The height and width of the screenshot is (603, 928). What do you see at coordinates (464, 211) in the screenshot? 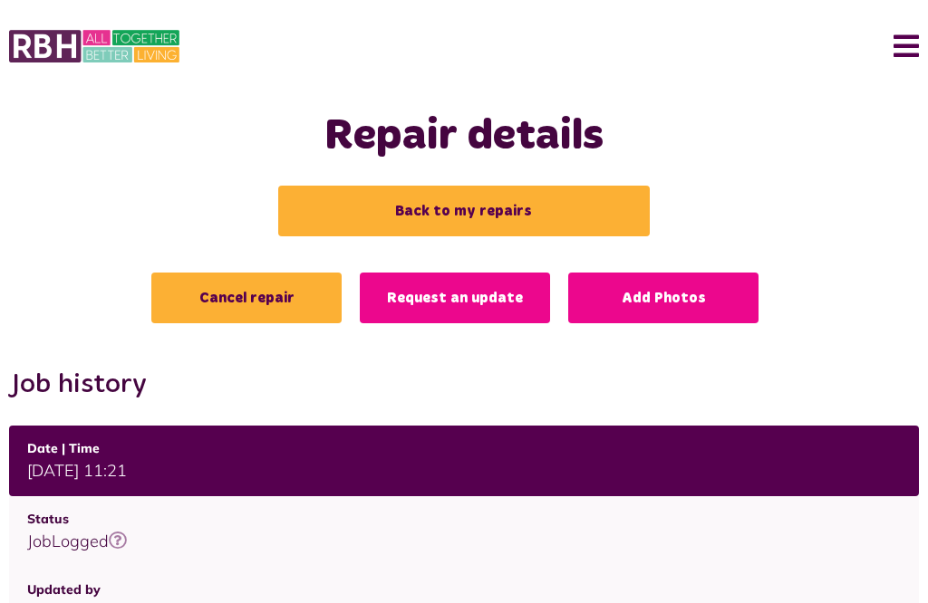
I see `a: Back to my repairs` at bounding box center [464, 211].